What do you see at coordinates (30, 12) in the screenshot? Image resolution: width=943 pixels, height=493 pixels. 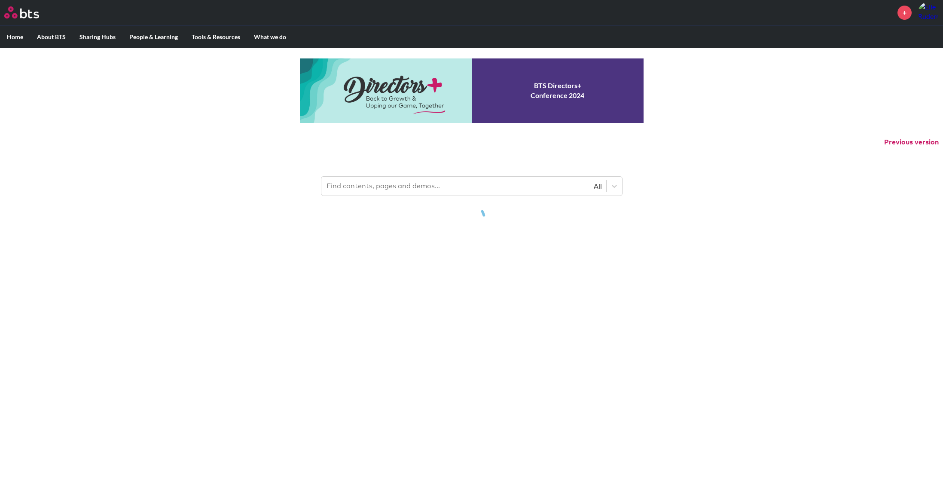 I see `a: Go home` at bounding box center [30, 12].